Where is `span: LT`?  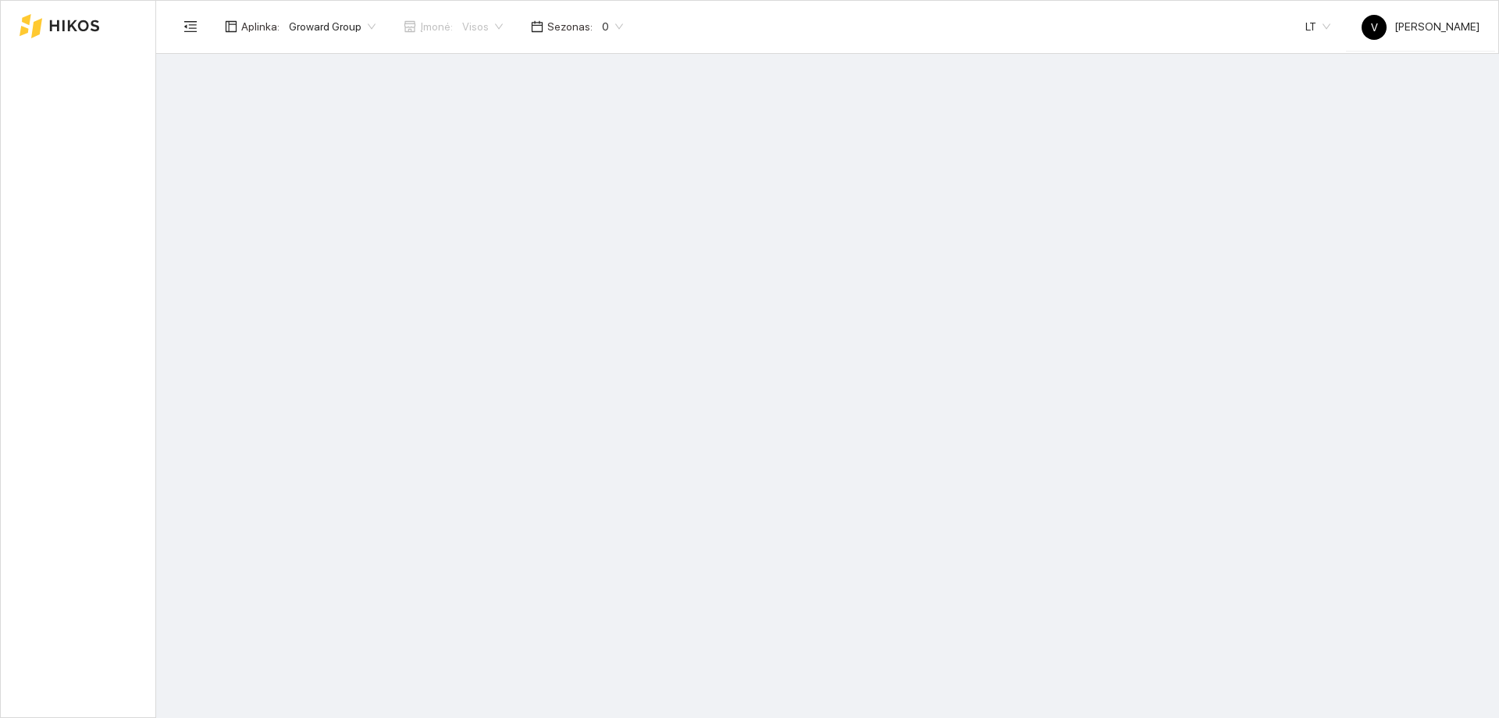 span: LT is located at coordinates (1318, 27).